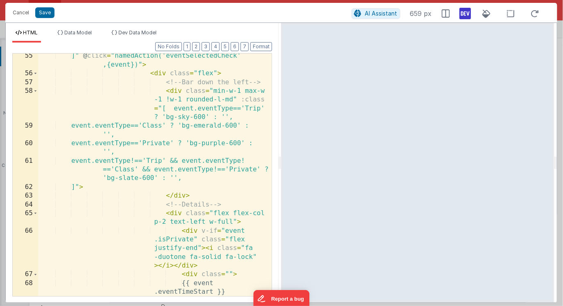  Describe the element at coordinates (25, 288) in the screenshot. I see `div: 68` at that location.